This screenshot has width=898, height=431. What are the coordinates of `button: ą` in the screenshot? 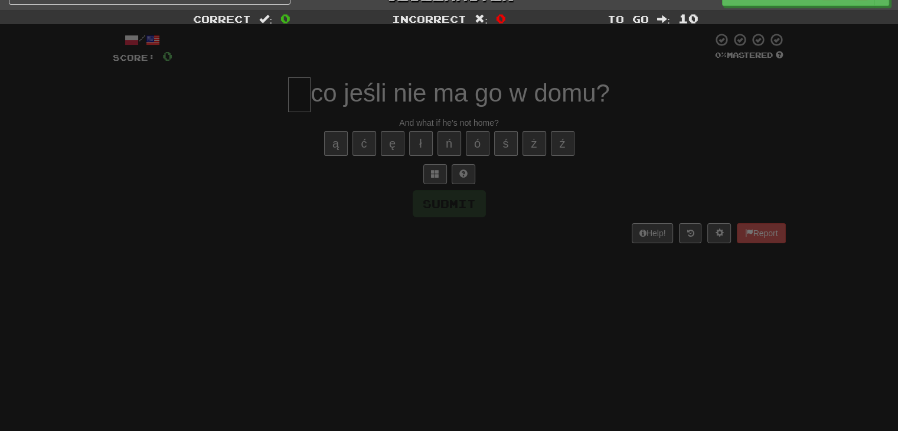 It's located at (336, 143).